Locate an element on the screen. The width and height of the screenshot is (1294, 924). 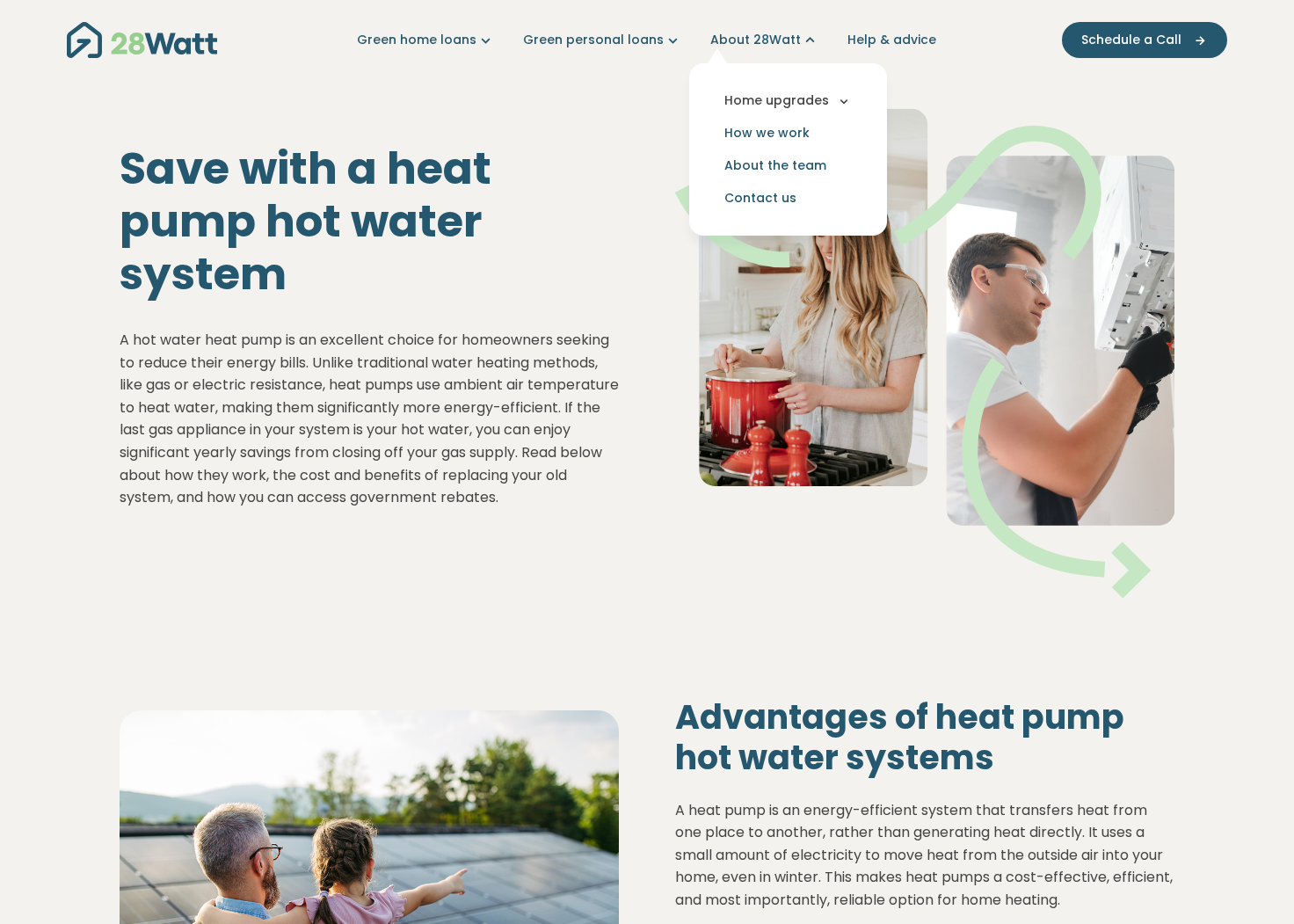
a: How we work is located at coordinates (787, 133).